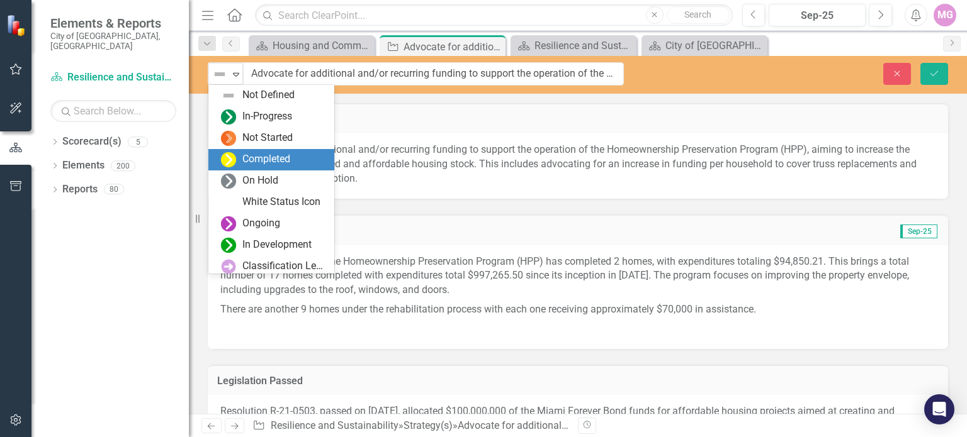 This screenshot has height=437, width=967. What do you see at coordinates (92, 142) in the screenshot?
I see `a: Scorecard(s)` at bounding box center [92, 142].